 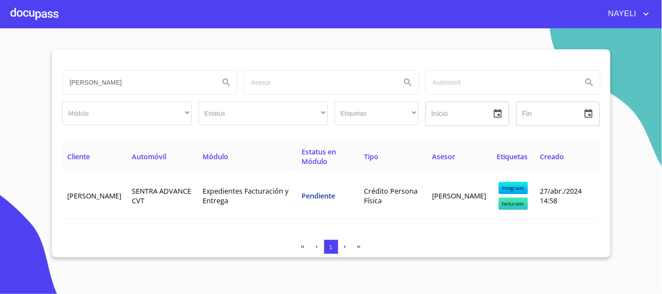 I want to click on span: Cliente, so click(x=79, y=157).